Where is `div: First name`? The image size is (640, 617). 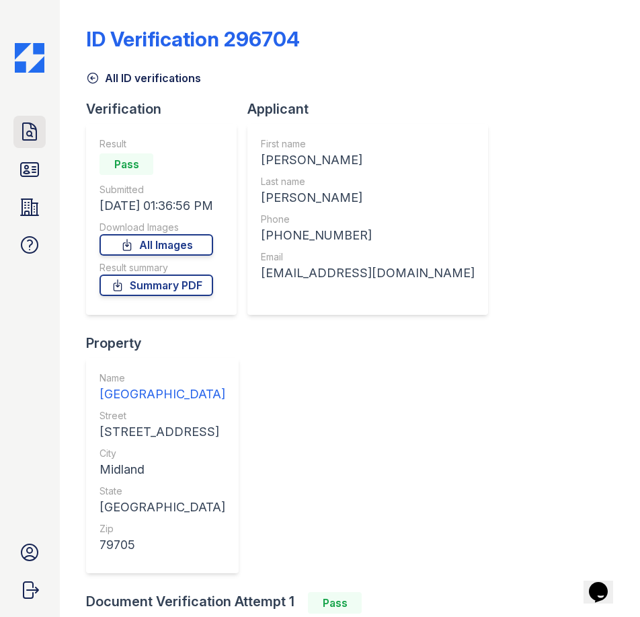 div: First name is located at coordinates (368, 144).